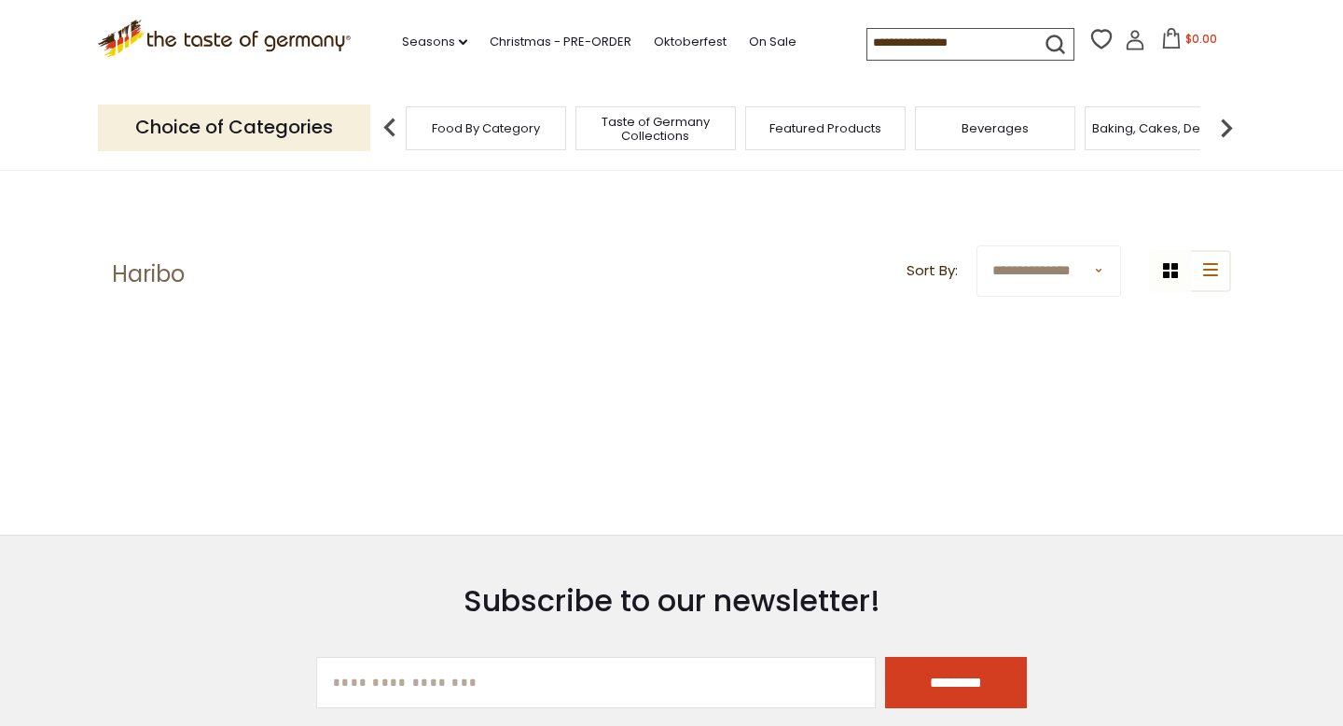 The image size is (1343, 726). Describe the element at coordinates (656, 129) in the screenshot. I see `a: Taste of Germany Collections` at that location.